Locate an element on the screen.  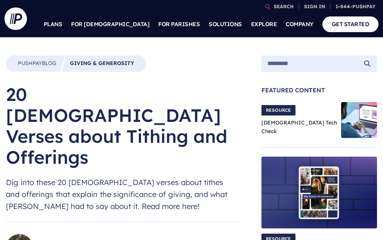
a: PushpayBlog is located at coordinates (37, 64).